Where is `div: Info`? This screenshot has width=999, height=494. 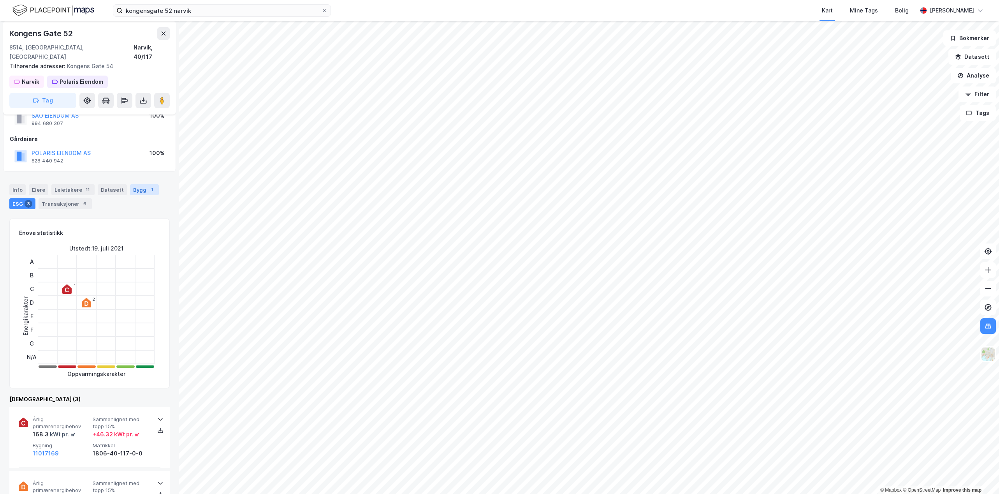 div: Info is located at coordinates (18, 190).